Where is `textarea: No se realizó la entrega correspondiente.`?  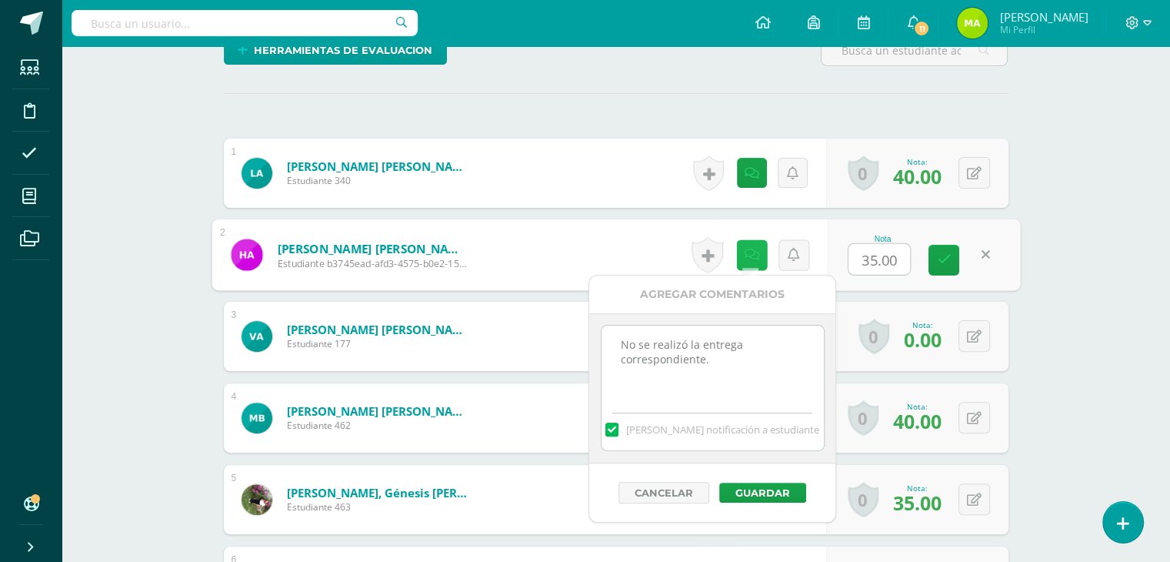
textarea: No se realizó la entrega correspondiente. is located at coordinates (712, 364).